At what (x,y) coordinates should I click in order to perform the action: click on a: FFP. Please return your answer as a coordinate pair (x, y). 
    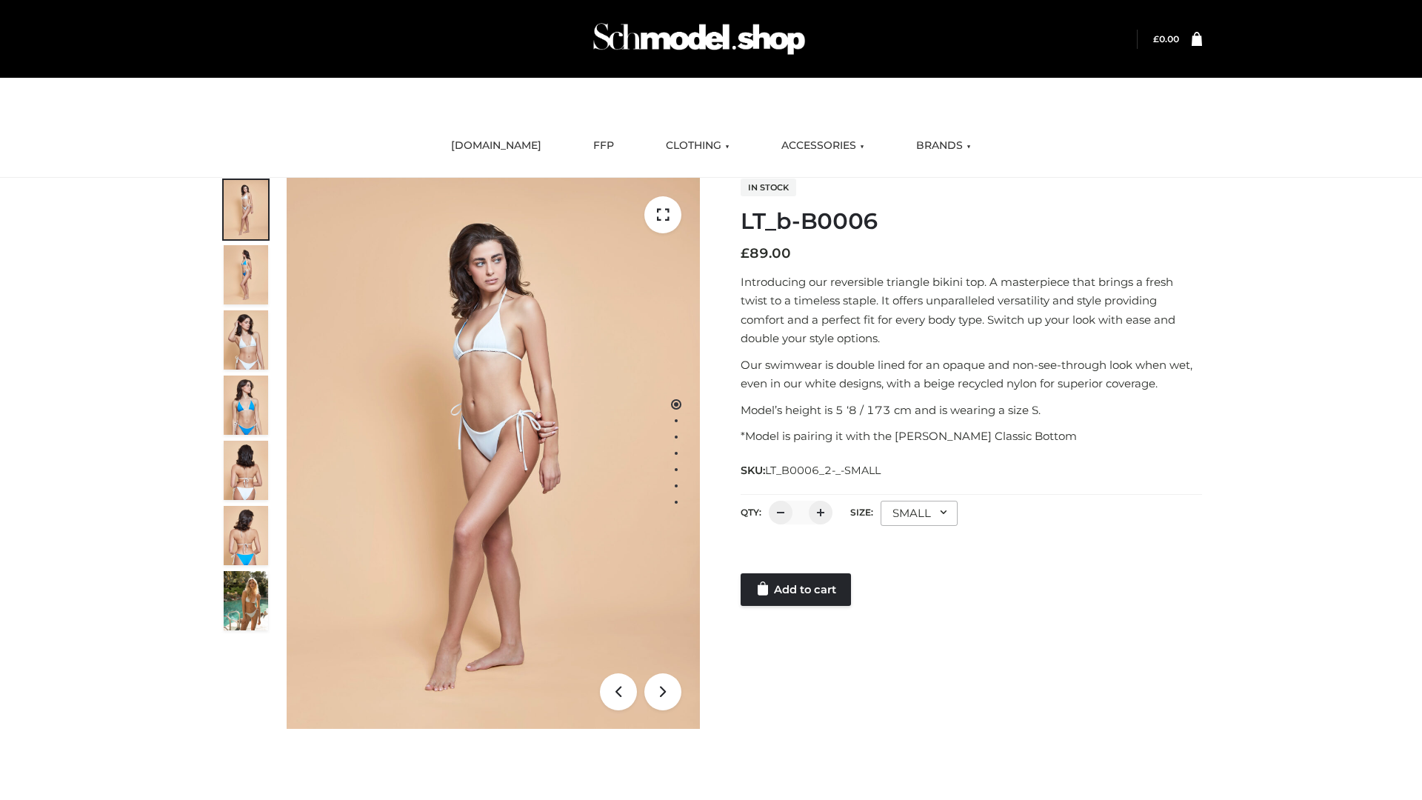
    Looking at the image, I should click on (603, 146).